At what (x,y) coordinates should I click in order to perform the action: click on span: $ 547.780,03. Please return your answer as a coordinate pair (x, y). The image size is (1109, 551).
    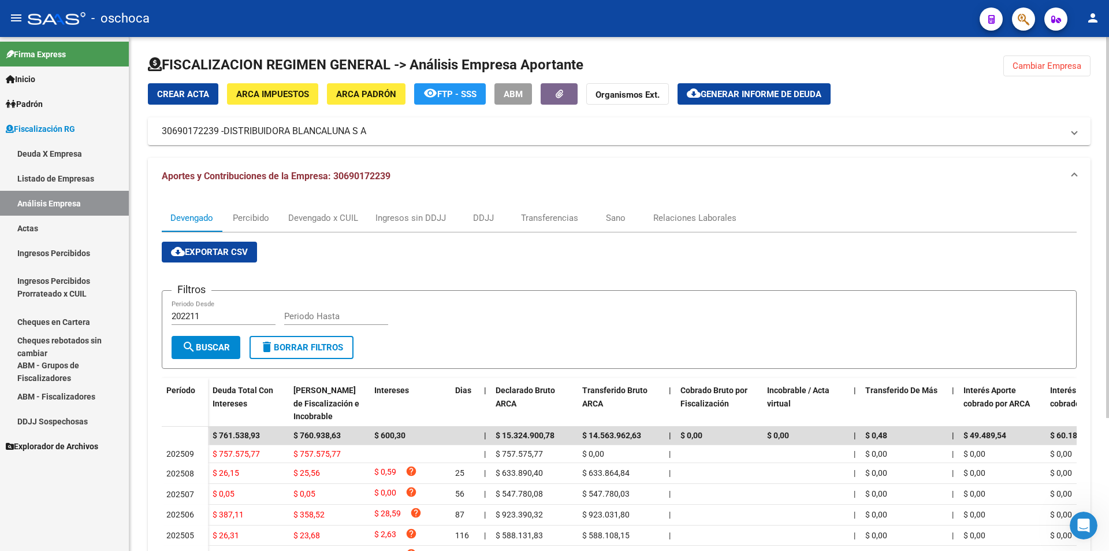
    Looking at the image, I should click on (606, 493).